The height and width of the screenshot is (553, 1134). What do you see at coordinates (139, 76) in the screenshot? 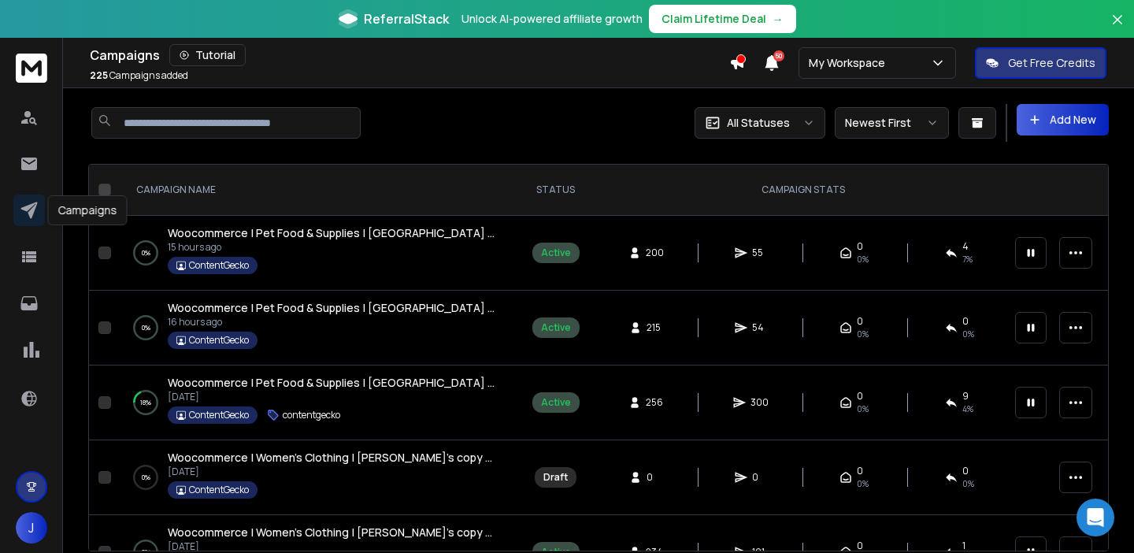
I see `p: Campaigns added` at bounding box center [139, 76].